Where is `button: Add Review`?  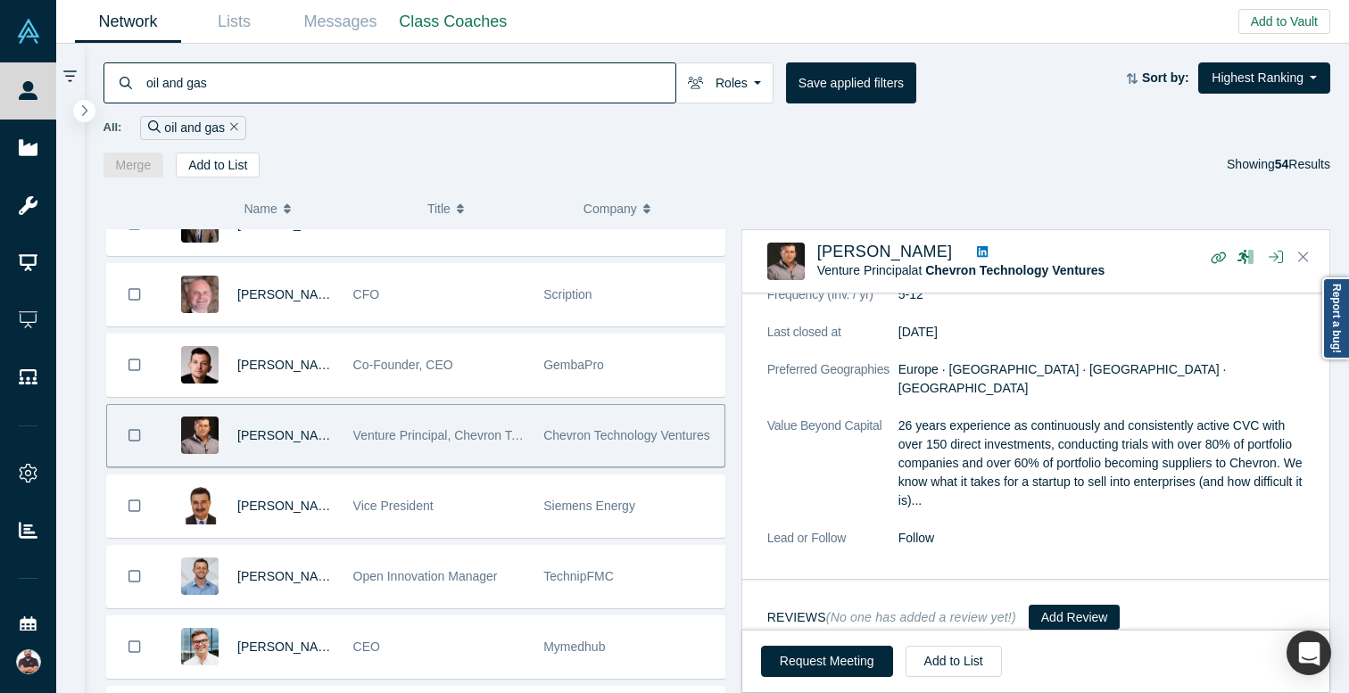
button: Add Review is located at coordinates (1074, 617).